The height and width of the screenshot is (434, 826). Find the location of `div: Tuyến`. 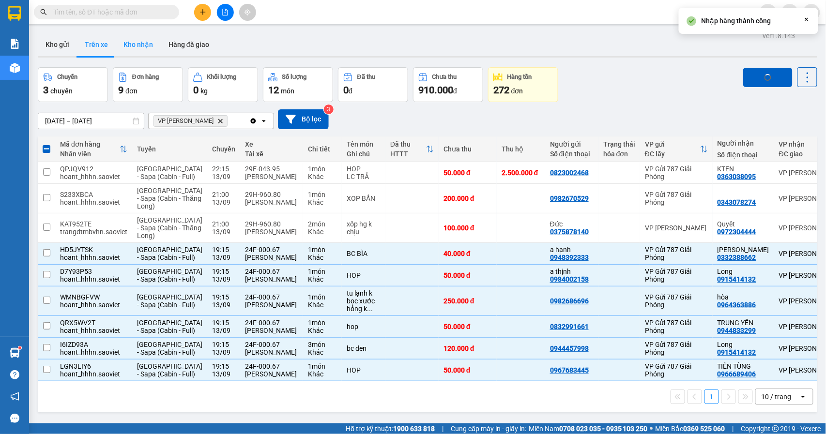

div: Tuyến is located at coordinates (169, 149).